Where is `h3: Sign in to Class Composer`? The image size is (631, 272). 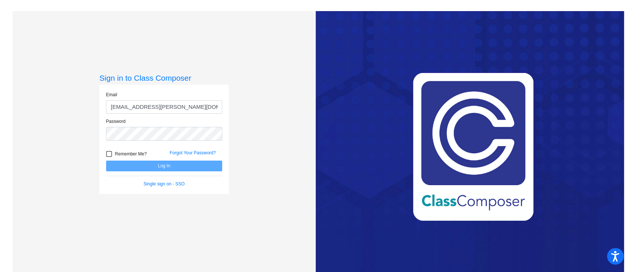
h3: Sign in to Class Composer is located at coordinates (164, 78).